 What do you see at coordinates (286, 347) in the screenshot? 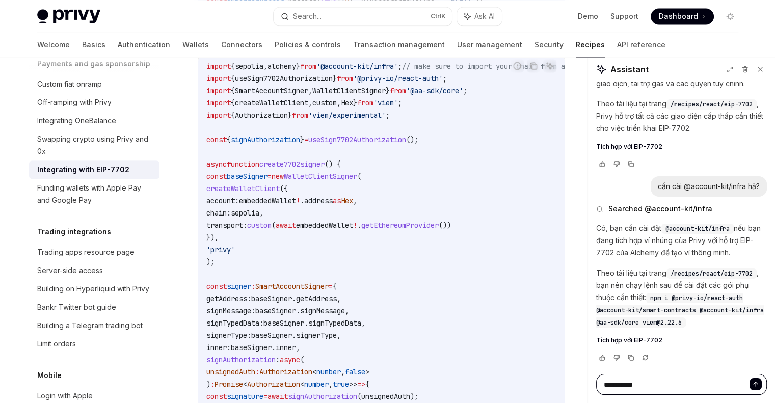
I see `span: inner` at bounding box center [286, 347].